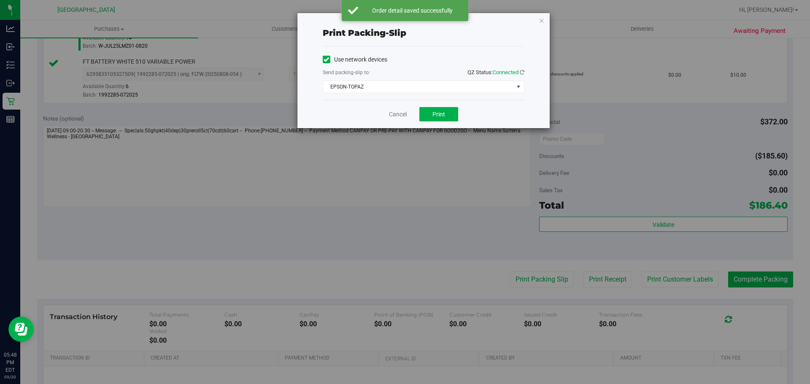 This screenshot has width=810, height=384. Describe the element at coordinates (346, 73) in the screenshot. I see `label: Send packing-slip to:` at that location.